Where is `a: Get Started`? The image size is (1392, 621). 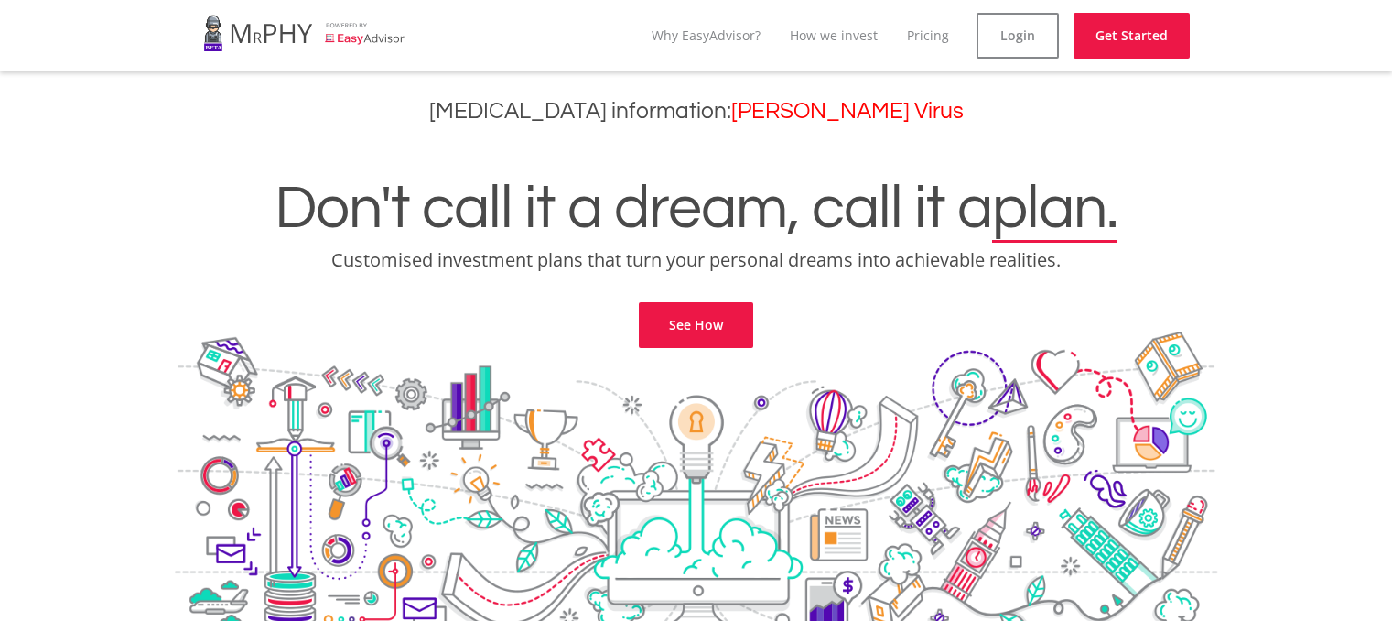 a: Get Started is located at coordinates (1132, 36).